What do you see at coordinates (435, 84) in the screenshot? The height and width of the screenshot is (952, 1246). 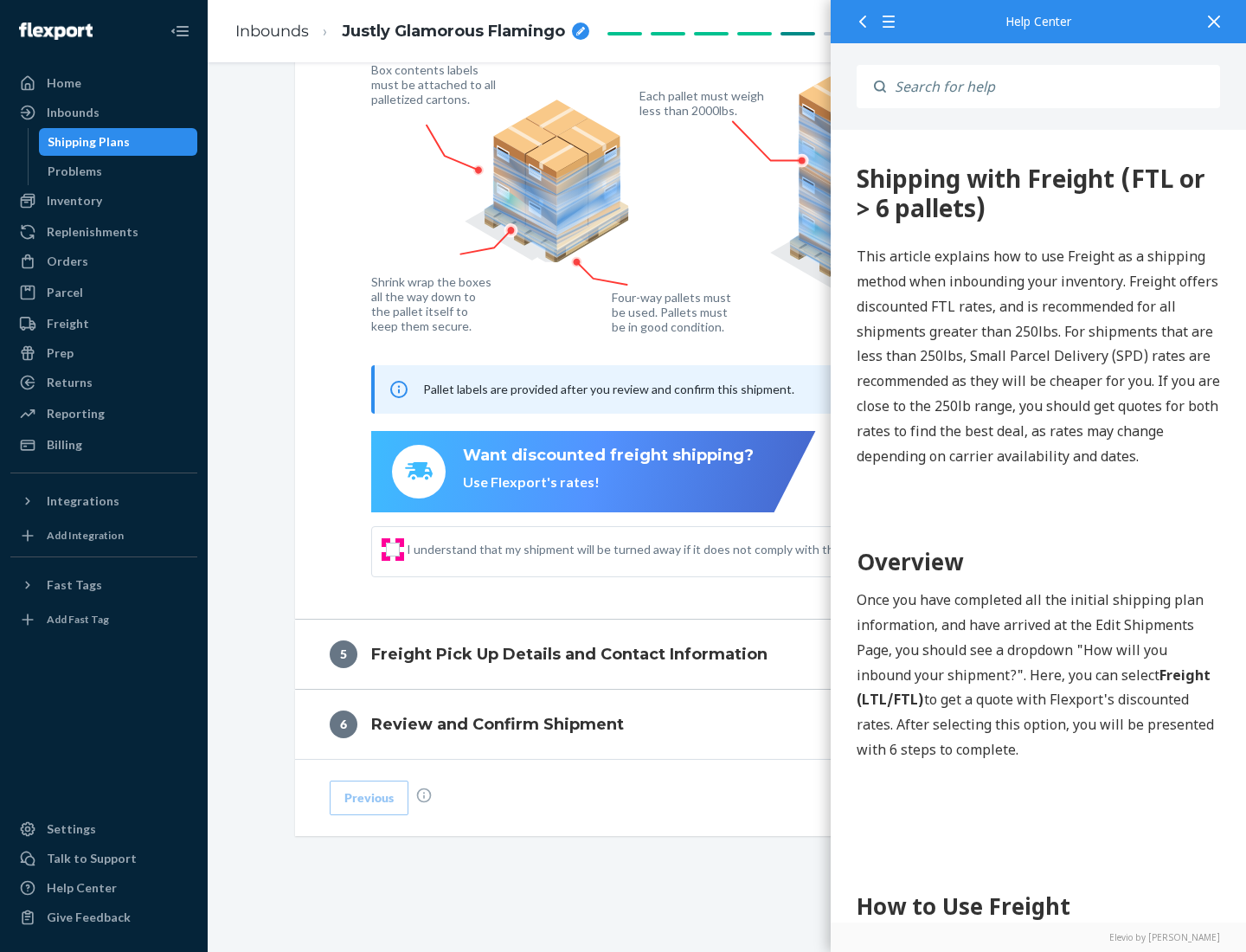 I see `figcaption: Box contents labels must be attached to all palletized cartons.` at bounding box center [435, 84].